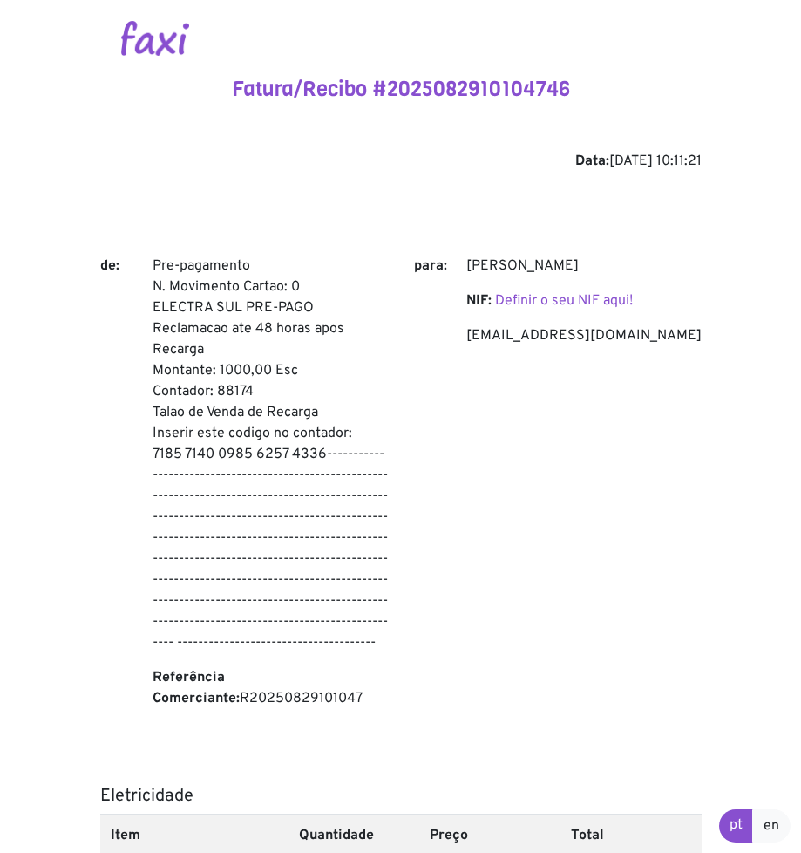  I want to click on b: Data:, so click(592, 161).